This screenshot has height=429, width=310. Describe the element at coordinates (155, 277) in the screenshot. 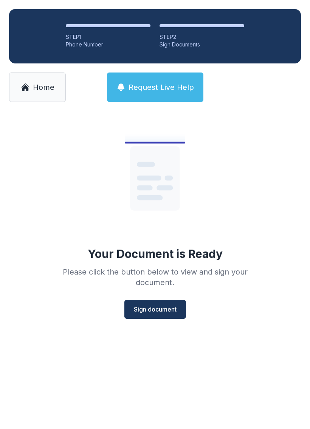

I see `div: Please click the button below to view and sign your document.` at that location.